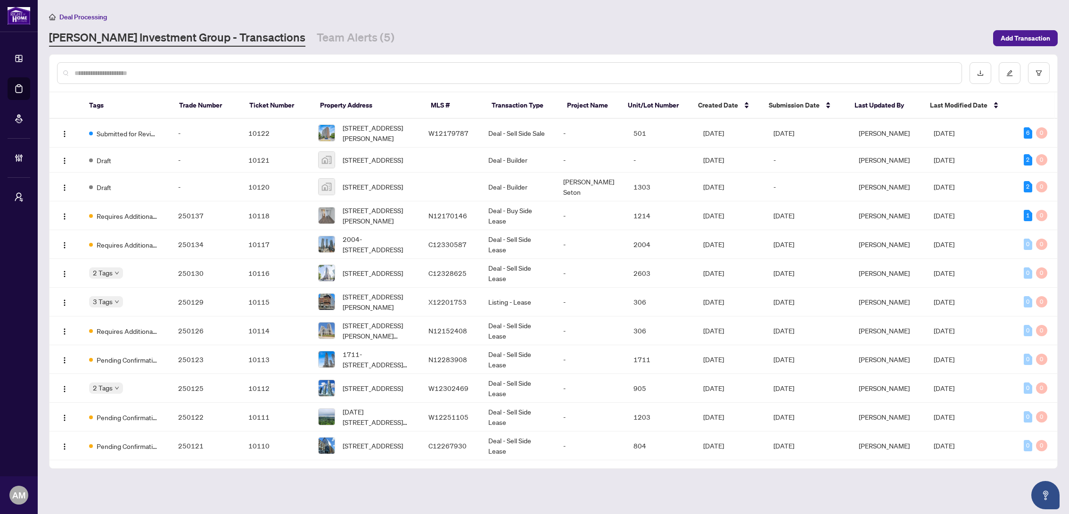 Image resolution: width=1069 pixels, height=514 pixels. What do you see at coordinates (447, 445) in the screenshot?
I see `span: C12267930` at bounding box center [447, 445].